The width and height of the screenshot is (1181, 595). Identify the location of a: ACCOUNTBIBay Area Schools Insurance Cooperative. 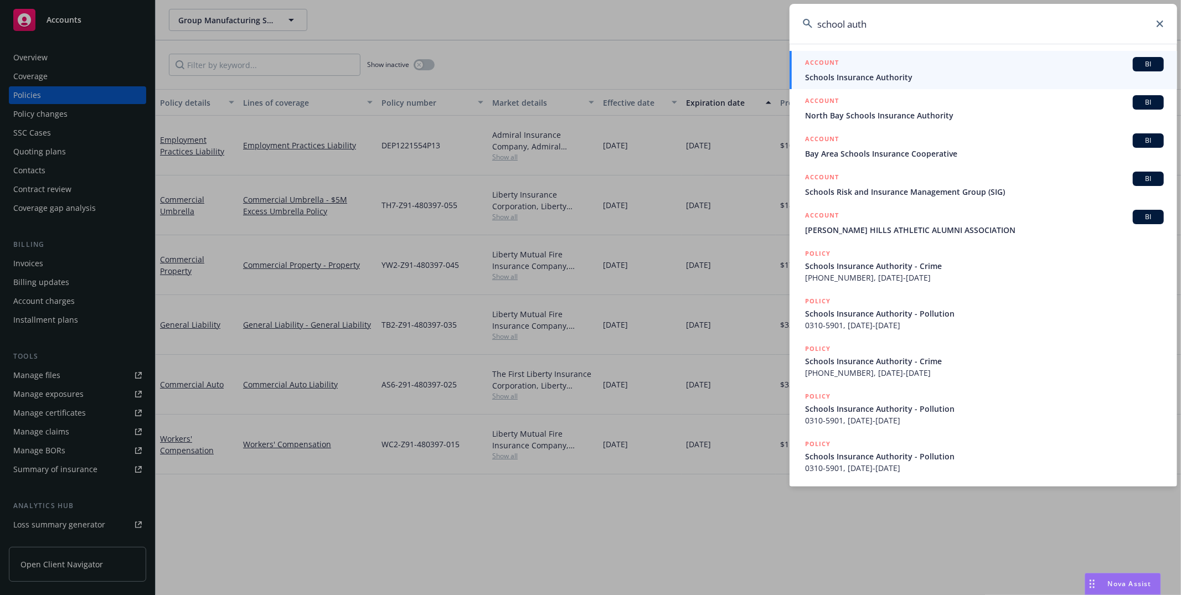
(983, 146).